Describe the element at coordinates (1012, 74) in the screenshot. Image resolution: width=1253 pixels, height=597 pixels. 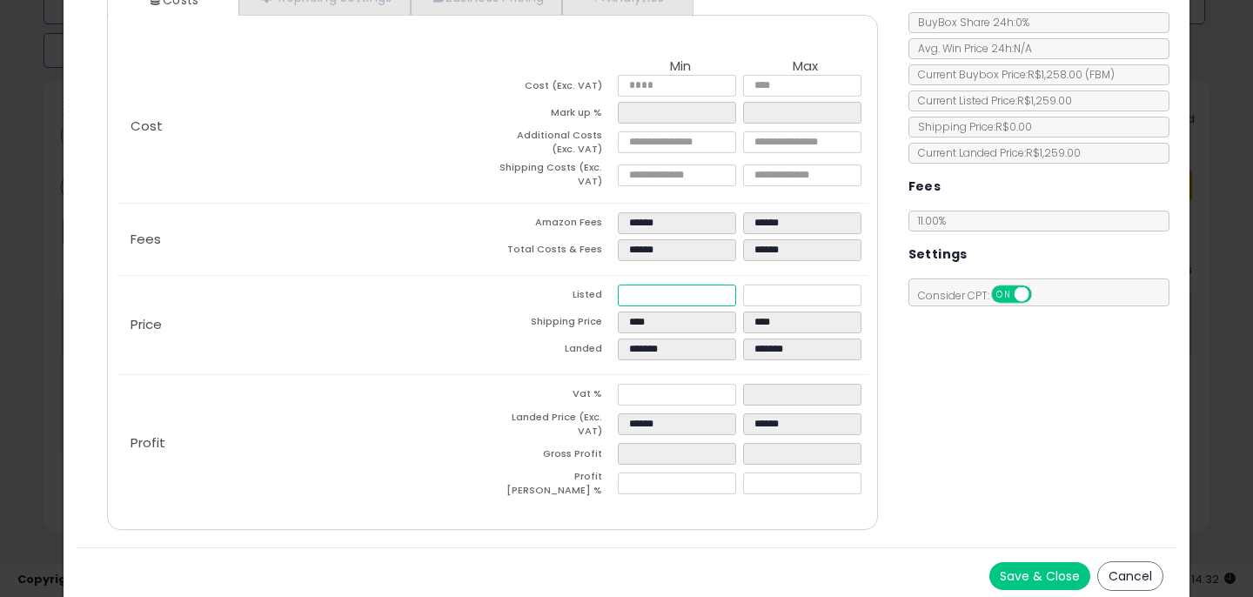
I see `span: Current Buybox Price:` at that location.